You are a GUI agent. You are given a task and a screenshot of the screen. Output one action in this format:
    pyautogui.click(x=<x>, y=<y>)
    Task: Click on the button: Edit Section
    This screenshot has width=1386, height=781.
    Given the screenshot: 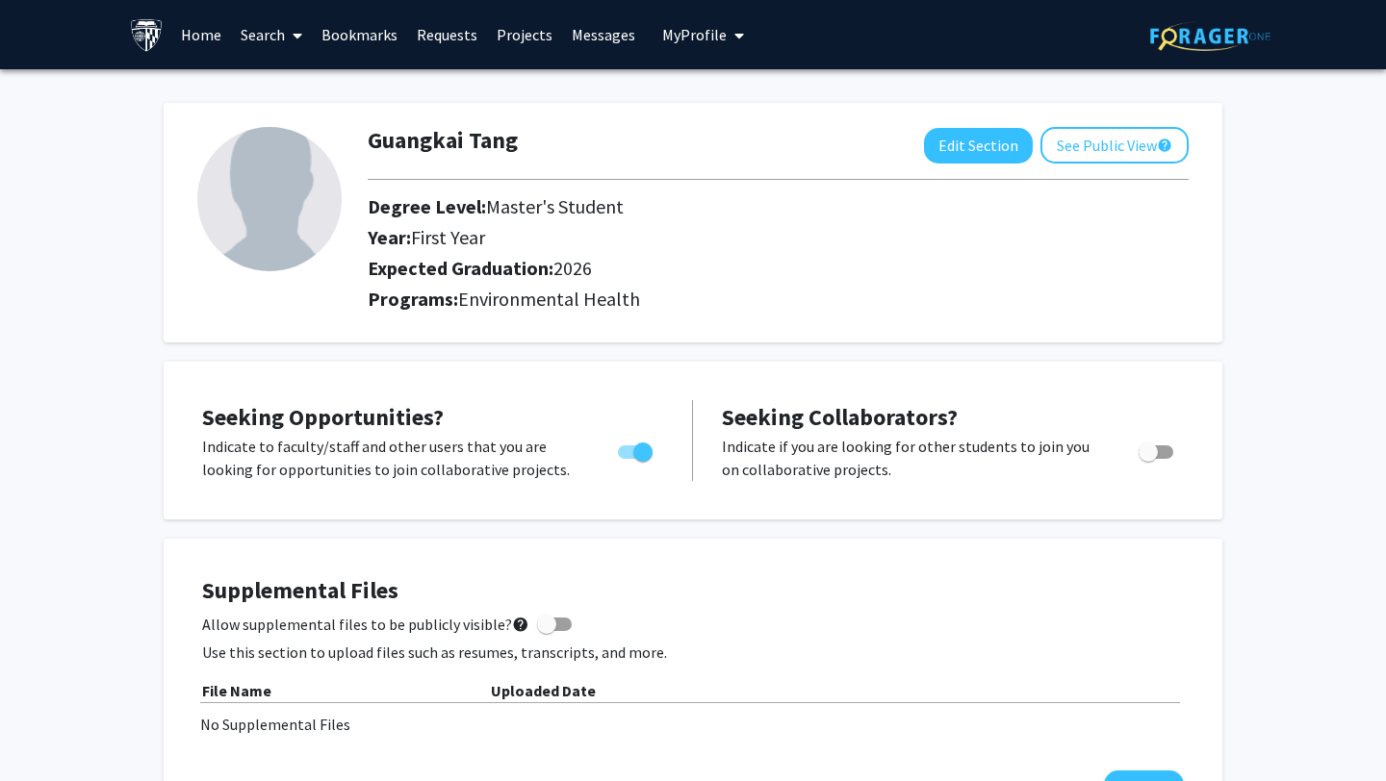 What is the action you would take?
    pyautogui.click(x=978, y=145)
    